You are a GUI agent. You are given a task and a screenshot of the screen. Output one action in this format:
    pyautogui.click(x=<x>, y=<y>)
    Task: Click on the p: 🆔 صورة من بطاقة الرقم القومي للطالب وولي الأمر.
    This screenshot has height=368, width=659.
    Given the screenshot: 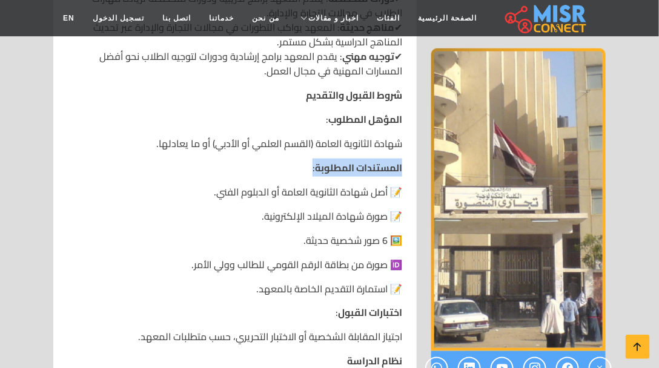 What is the action you would take?
    pyautogui.click(x=235, y=265)
    